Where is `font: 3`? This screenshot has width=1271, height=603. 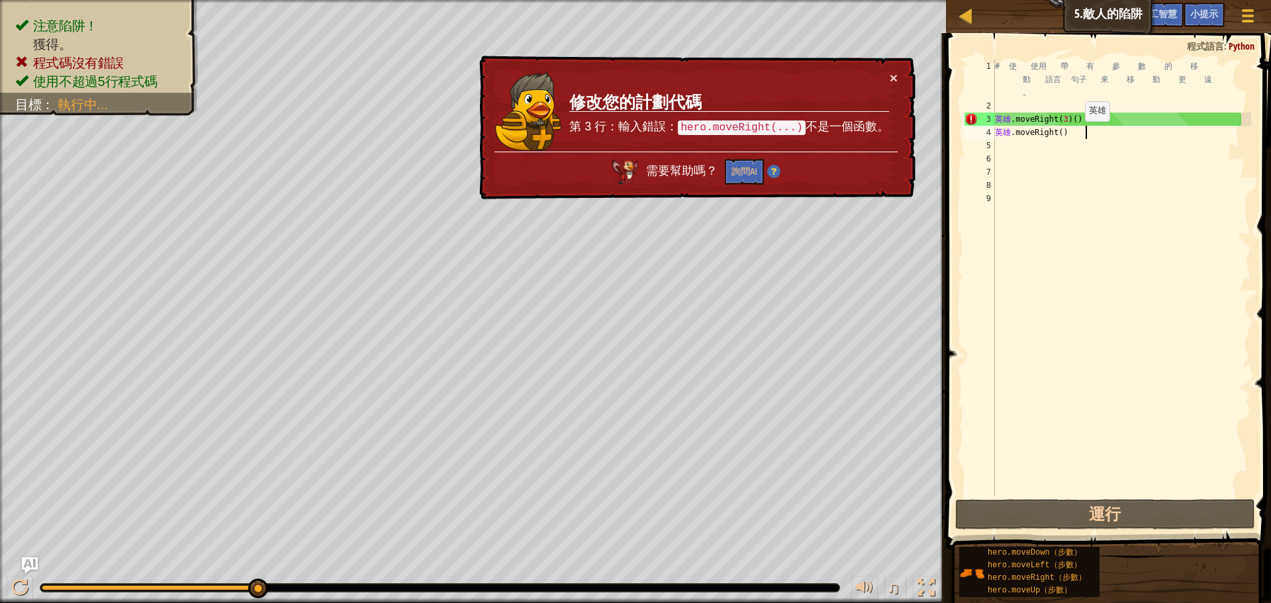
font: 3 is located at coordinates (989, 119).